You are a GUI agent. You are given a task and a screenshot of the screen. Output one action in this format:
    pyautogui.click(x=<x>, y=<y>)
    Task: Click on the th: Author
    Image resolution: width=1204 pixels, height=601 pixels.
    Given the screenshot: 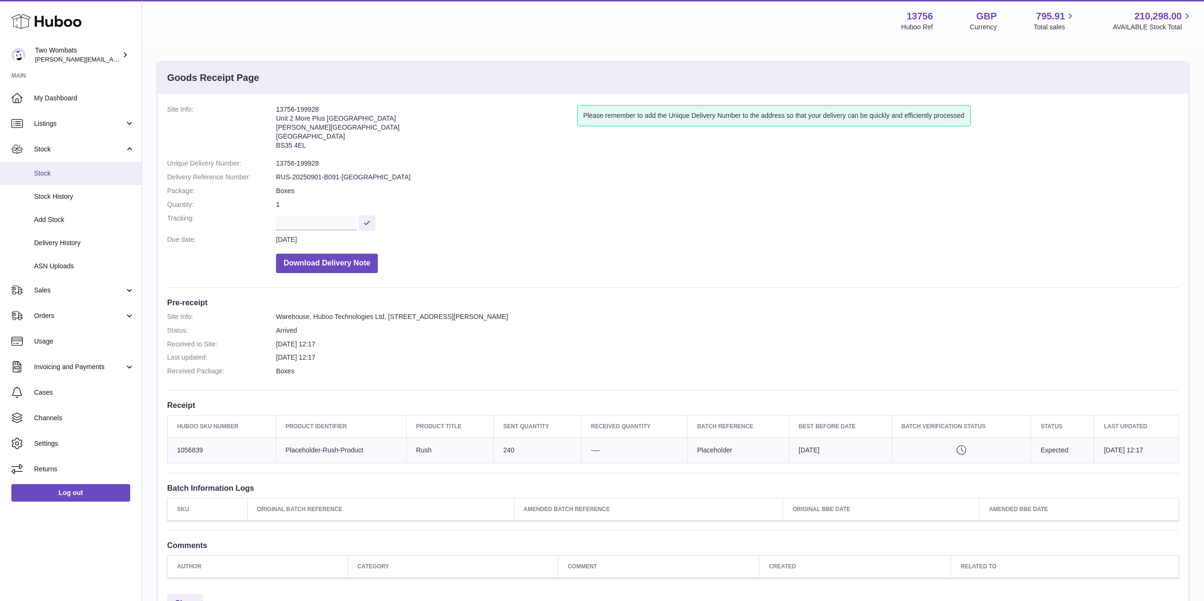 What is the action you would take?
    pyautogui.click(x=258, y=567)
    